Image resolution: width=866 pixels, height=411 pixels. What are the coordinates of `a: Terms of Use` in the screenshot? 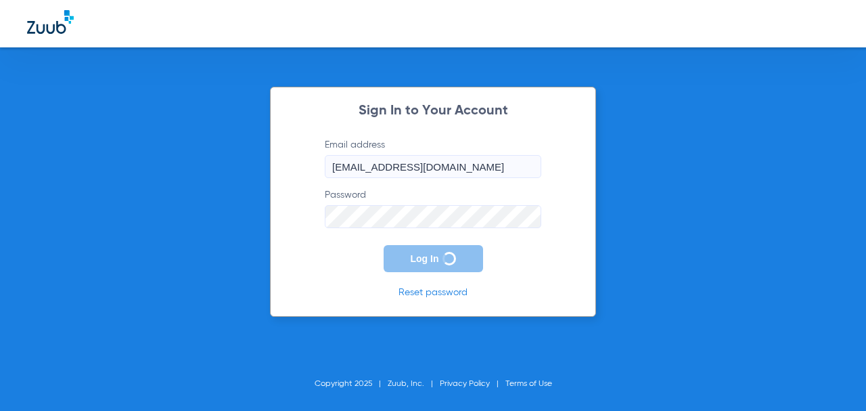 It's located at (528, 383).